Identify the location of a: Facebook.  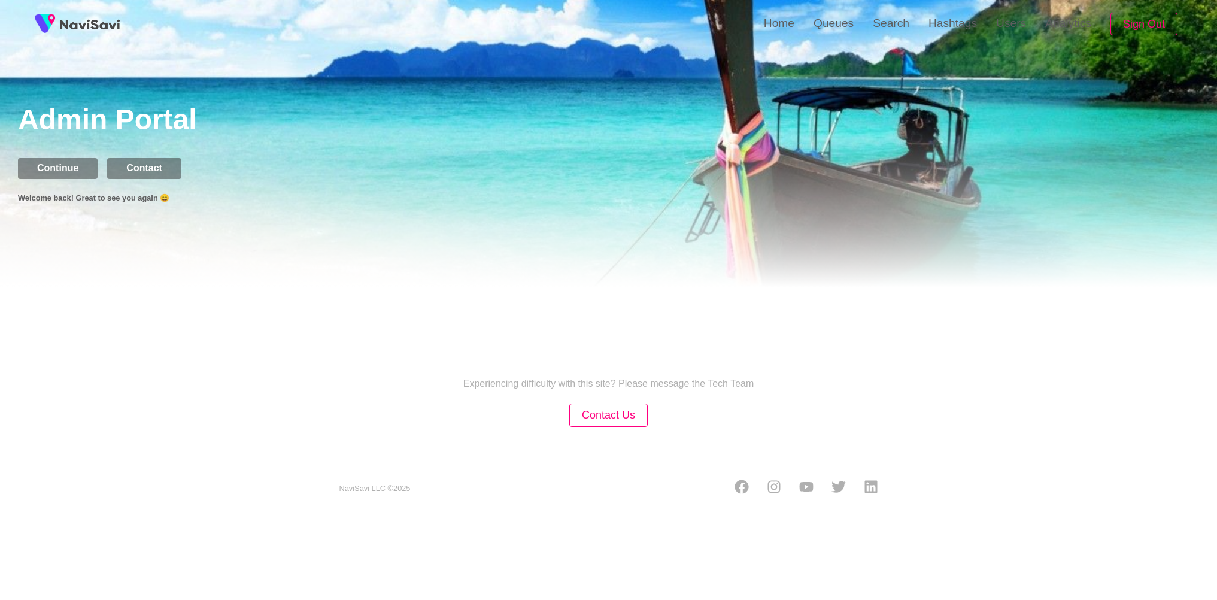
(742, 488).